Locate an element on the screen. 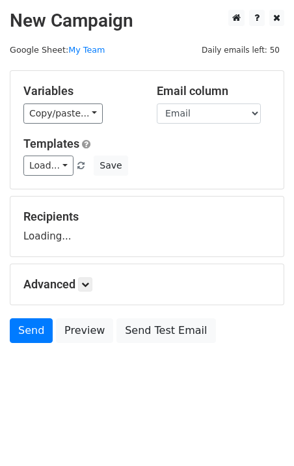  a: Templates is located at coordinates (51, 143).